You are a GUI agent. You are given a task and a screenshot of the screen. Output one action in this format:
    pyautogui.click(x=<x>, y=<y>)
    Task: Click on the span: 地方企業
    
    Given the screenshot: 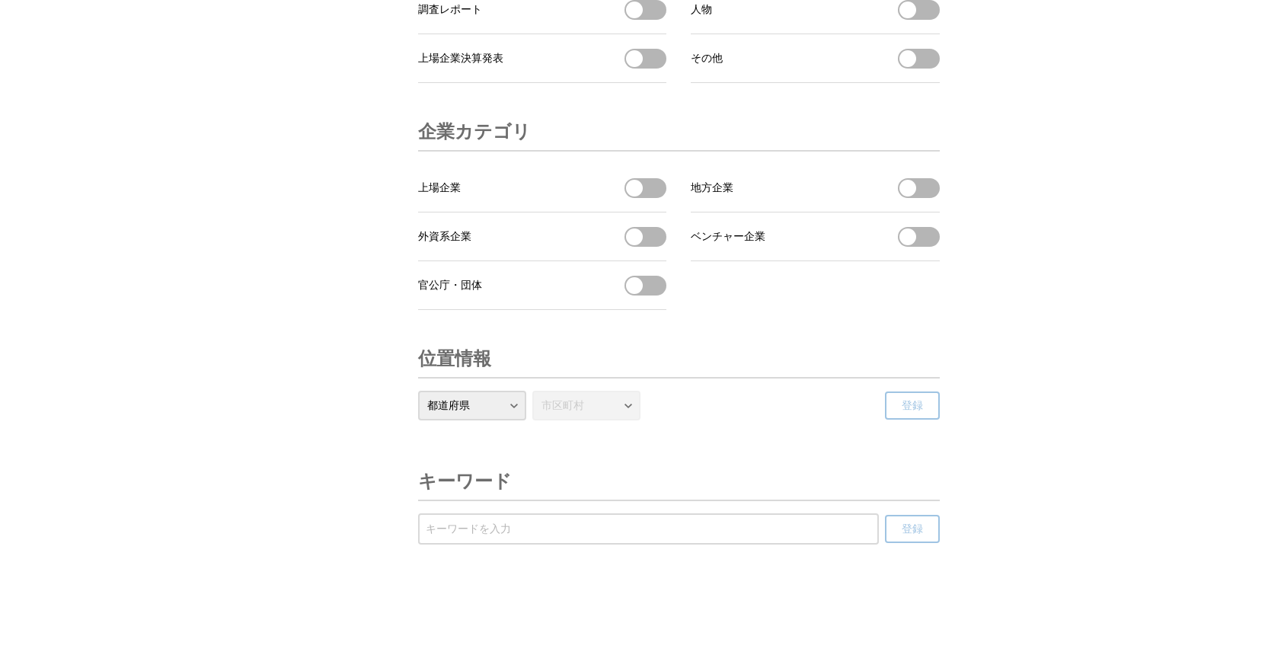 What is the action you would take?
    pyautogui.click(x=712, y=188)
    